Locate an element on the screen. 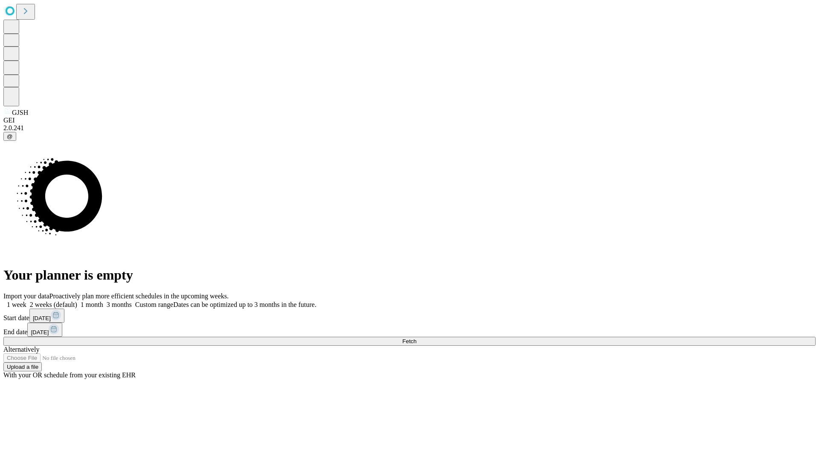 This screenshot has height=461, width=819. button: Upload a file is located at coordinates (23, 366).